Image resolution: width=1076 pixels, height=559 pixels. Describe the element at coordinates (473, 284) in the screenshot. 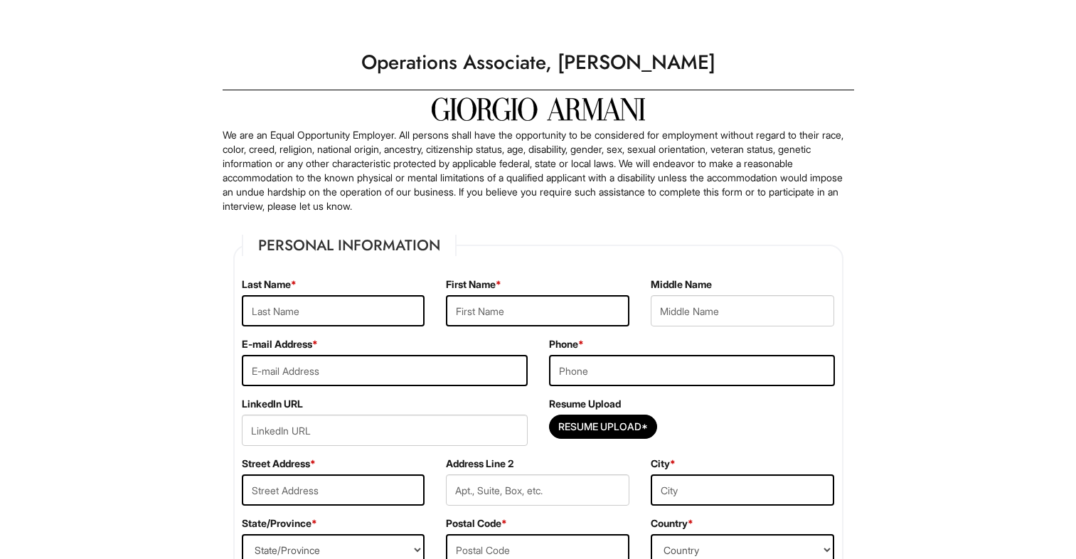

I see `label: First Name` at that location.